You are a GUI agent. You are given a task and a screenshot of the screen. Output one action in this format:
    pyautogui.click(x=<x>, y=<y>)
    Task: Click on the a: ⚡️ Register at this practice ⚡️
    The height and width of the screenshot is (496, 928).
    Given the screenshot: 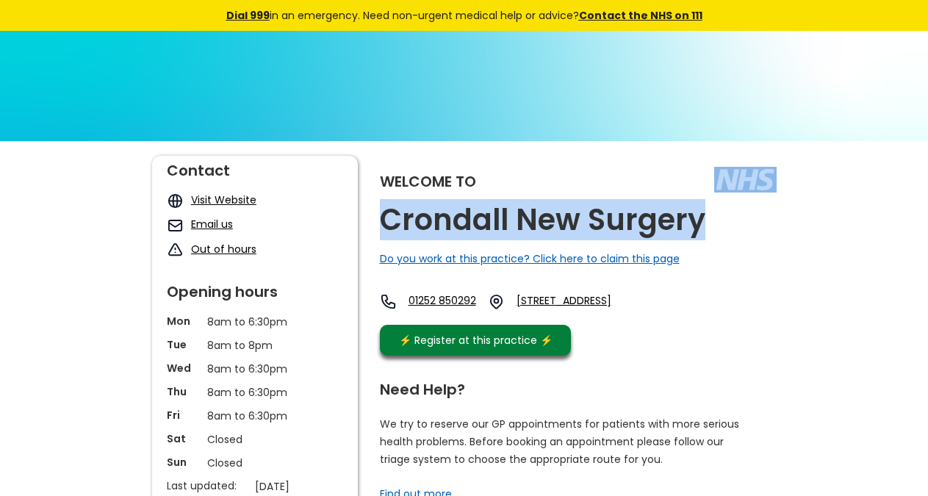 What is the action you would take?
    pyautogui.click(x=476, y=340)
    